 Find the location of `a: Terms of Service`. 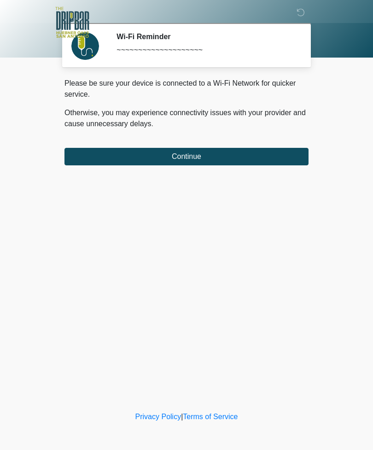

a: Terms of Service is located at coordinates (210, 416).